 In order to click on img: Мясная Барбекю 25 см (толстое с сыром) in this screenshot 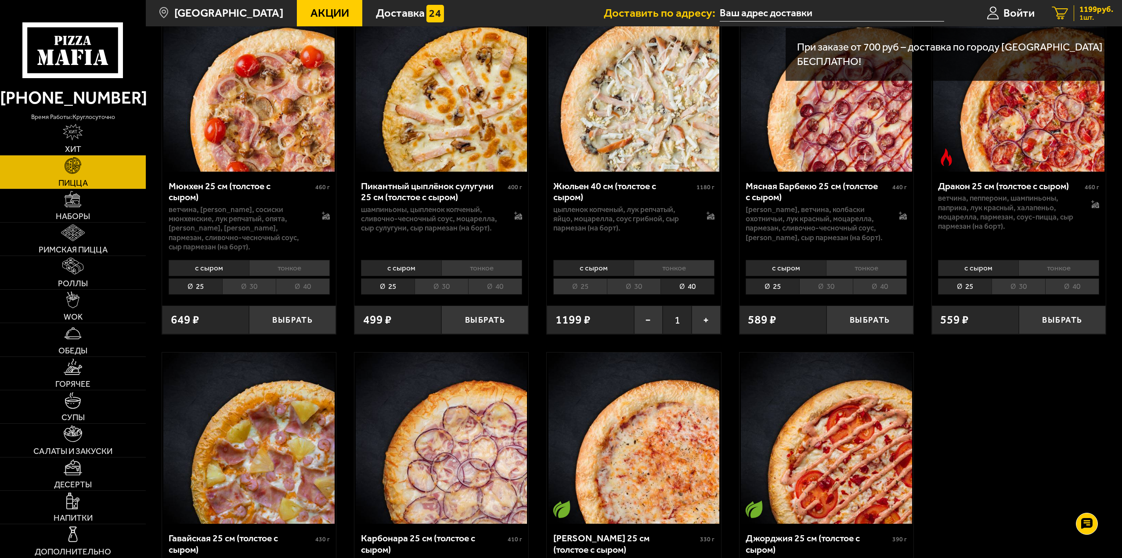, I will do `click(827, 86)`.